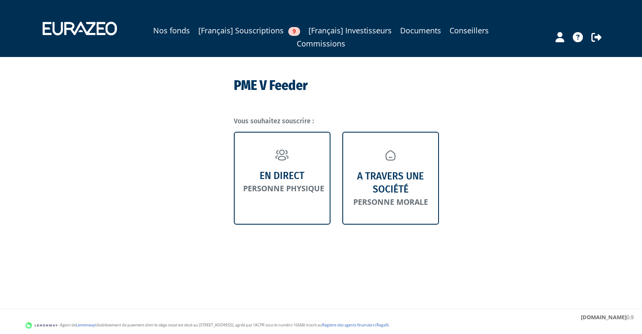  What do you see at coordinates (171, 31) in the screenshot?
I see `a: Nos fonds` at bounding box center [171, 31].